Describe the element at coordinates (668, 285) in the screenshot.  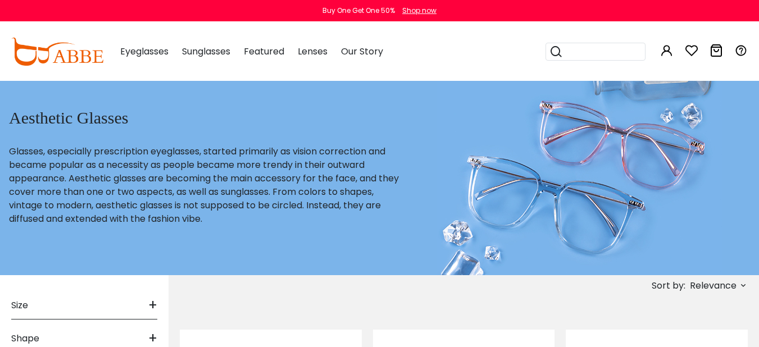
I see `span: Sort by:` at that location.